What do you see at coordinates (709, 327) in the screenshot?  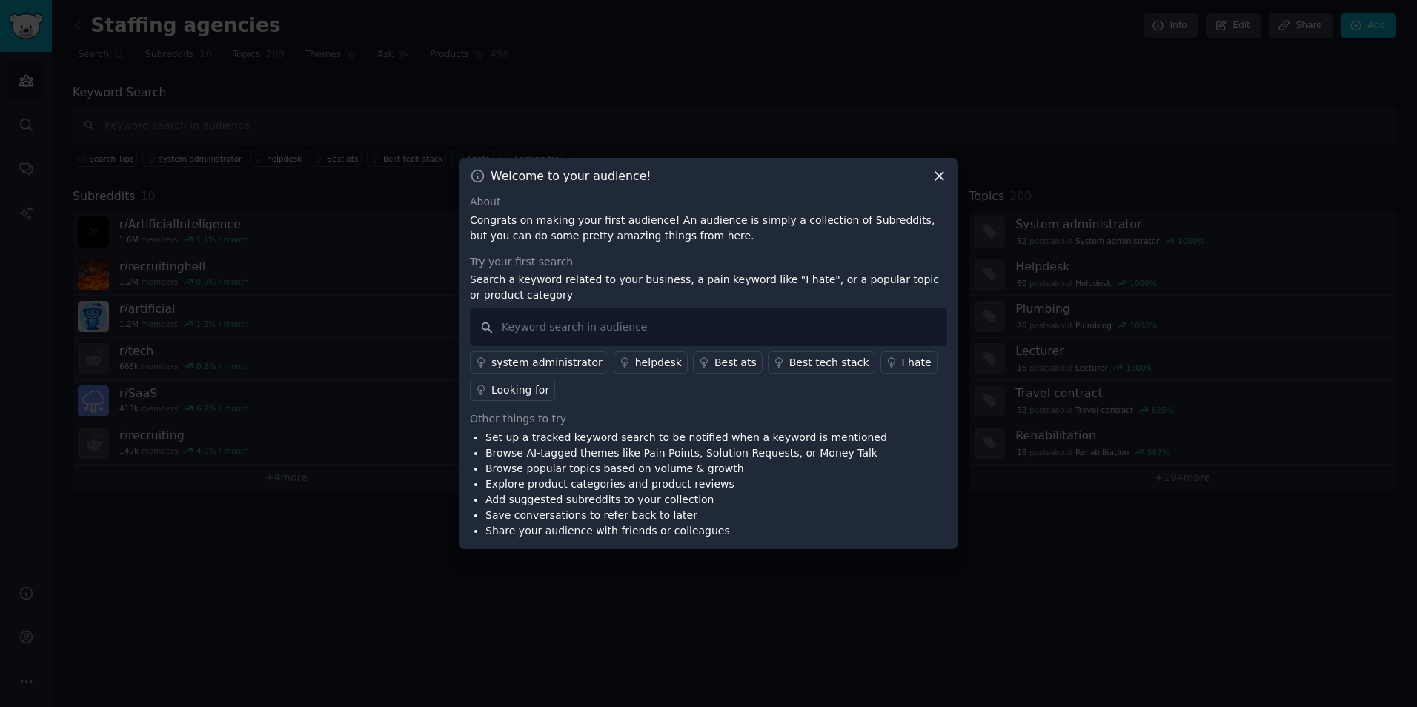 I see `input: Keyword search in audience` at bounding box center [709, 327].